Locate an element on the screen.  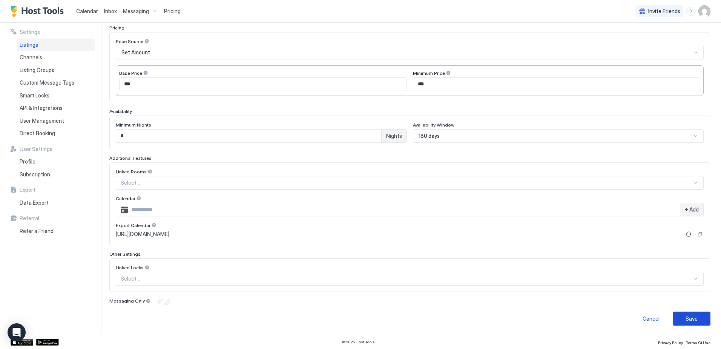
span: Messaging is located at coordinates (136, 11).